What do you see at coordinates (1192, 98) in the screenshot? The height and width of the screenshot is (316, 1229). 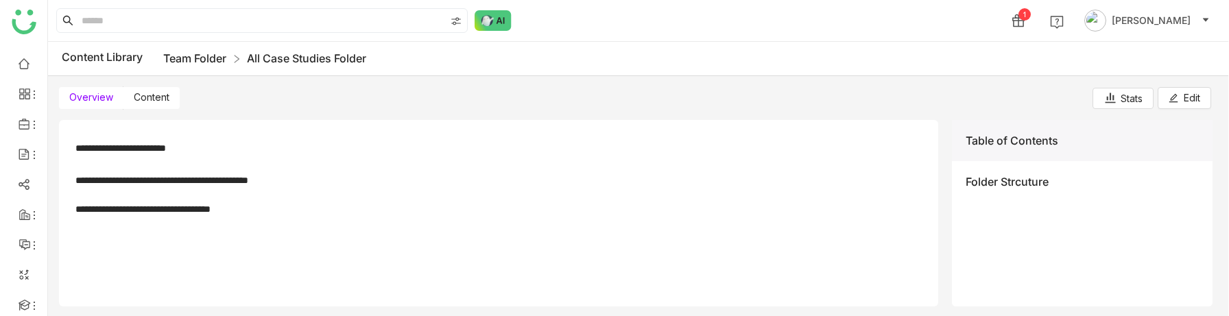 I see `span: Edit` at bounding box center [1192, 98].